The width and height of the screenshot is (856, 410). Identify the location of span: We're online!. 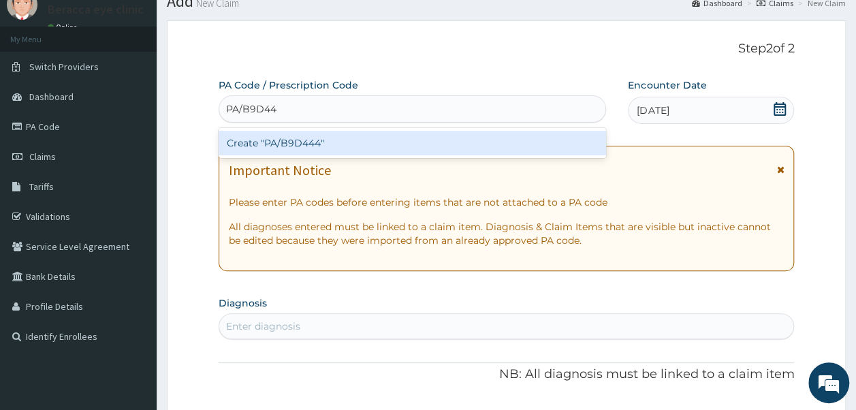
(133, 189).